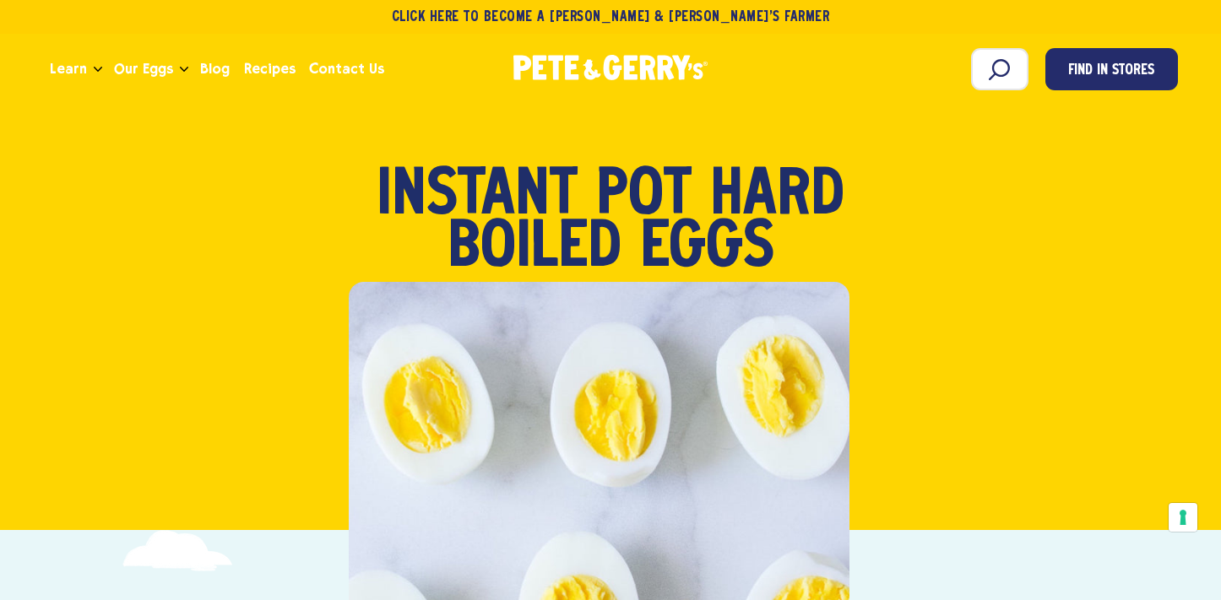 The image size is (1221, 600). I want to click on a: Learn, so click(68, 69).